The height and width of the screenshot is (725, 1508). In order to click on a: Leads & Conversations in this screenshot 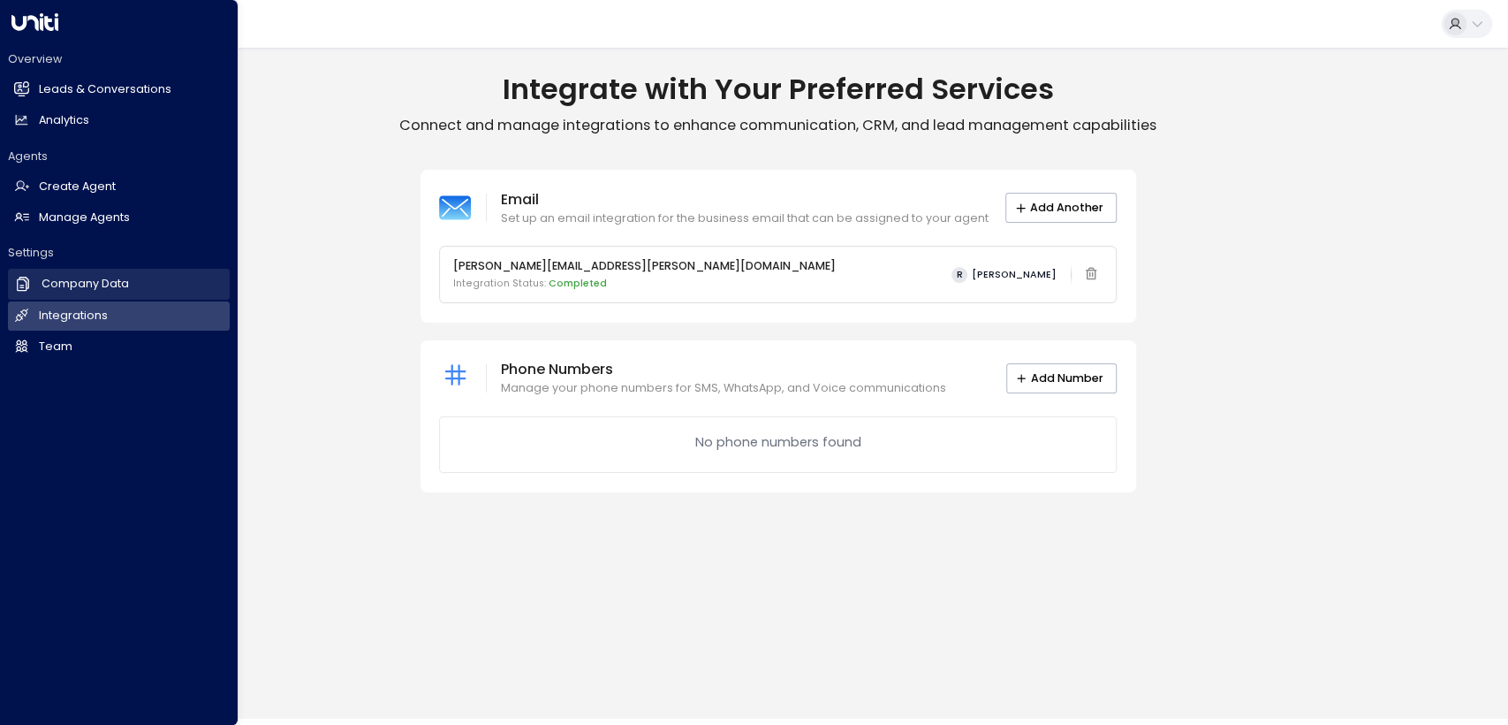, I will do `click(118, 89)`.